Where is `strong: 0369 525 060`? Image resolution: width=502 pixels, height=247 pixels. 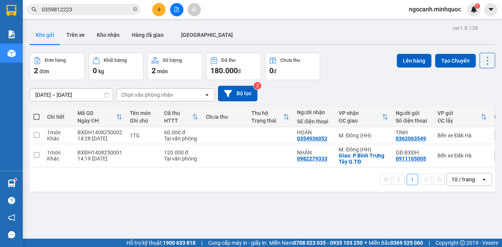
strong: 0369 525 060 is located at coordinates (407, 243).